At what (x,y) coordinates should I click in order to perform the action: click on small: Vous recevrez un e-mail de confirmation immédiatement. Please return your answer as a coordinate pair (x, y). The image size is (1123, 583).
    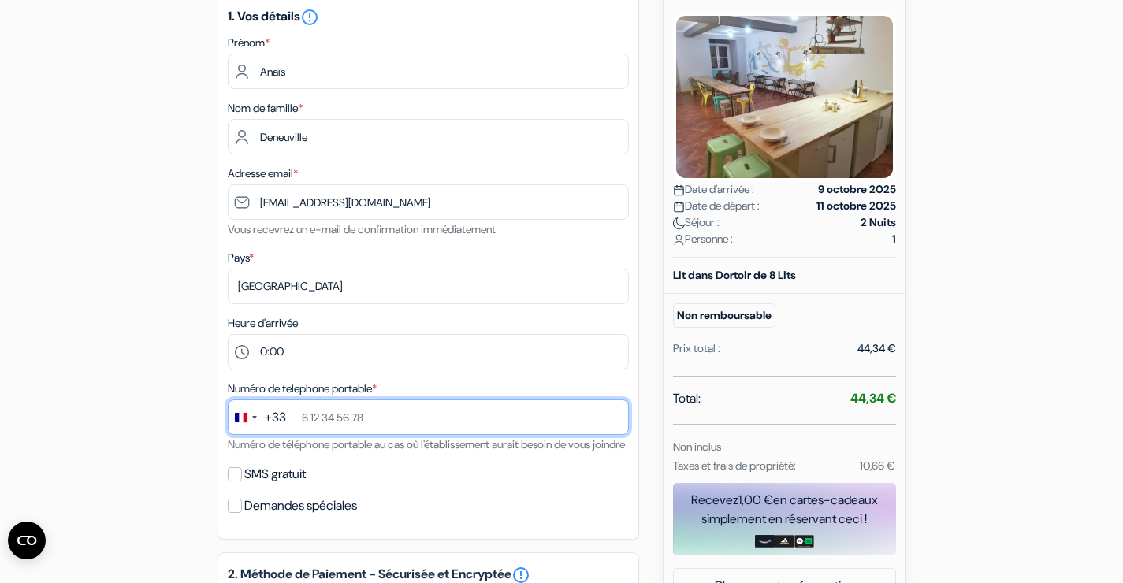
    Looking at the image, I should click on (362, 229).